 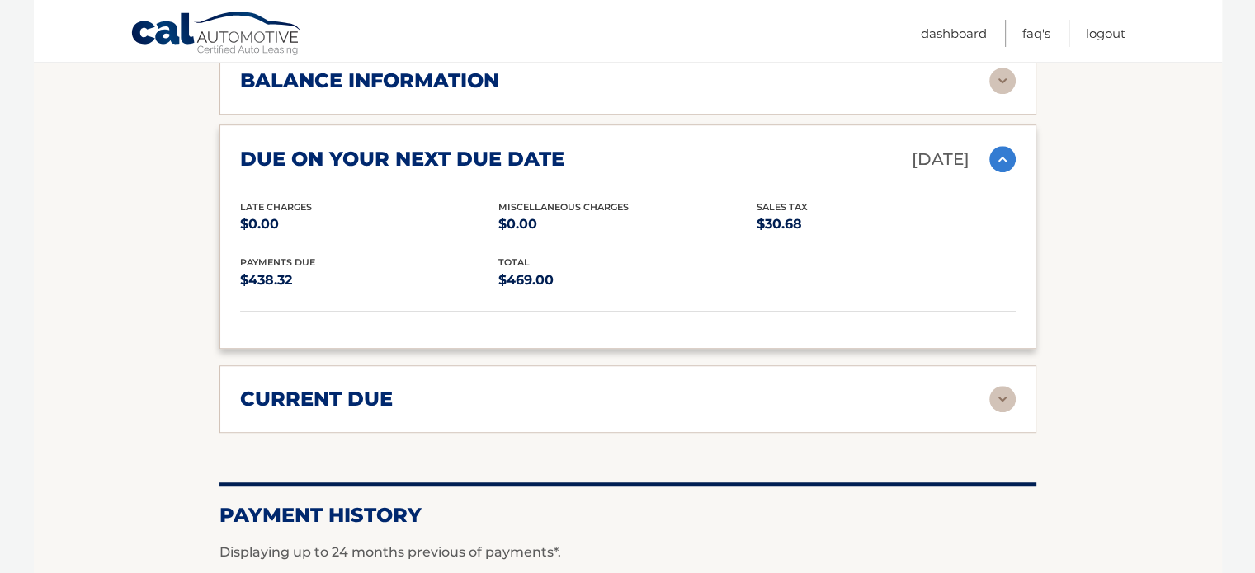 I want to click on img: accordion-active.svg, so click(x=1003, y=159).